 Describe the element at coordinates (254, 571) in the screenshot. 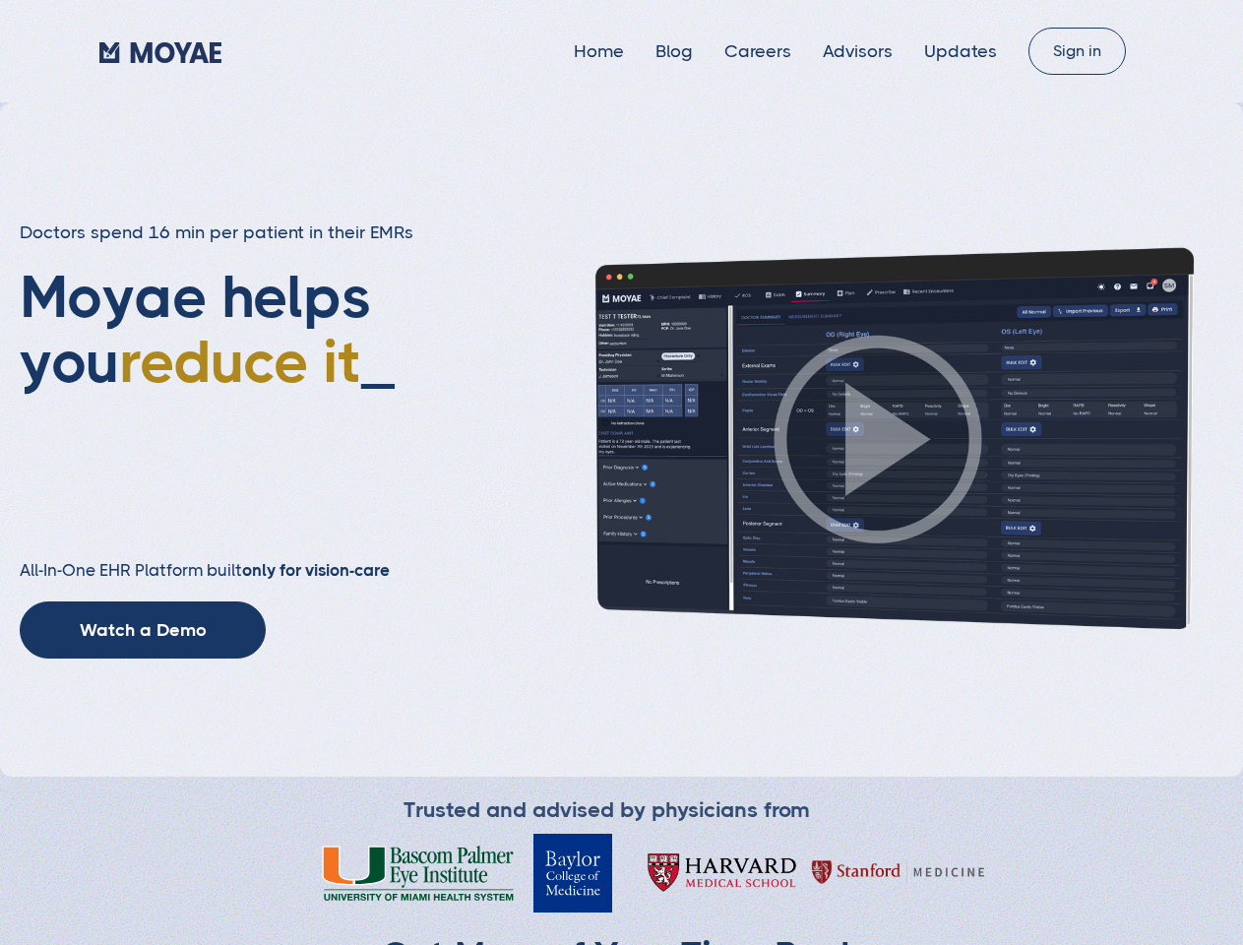

I see `h2: All-In-One EHR Platform built` at that location.